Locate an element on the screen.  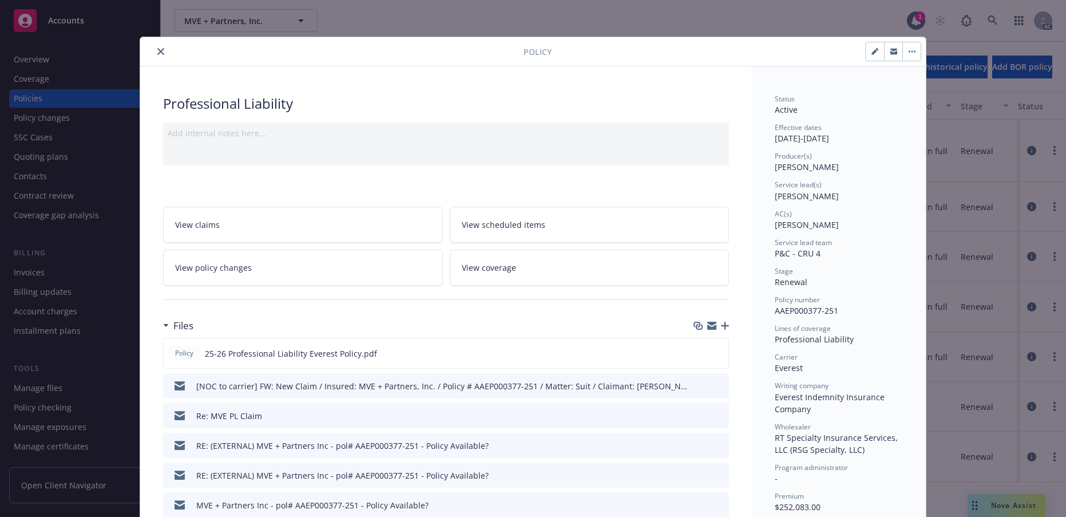
span: Renewal is located at coordinates (791, 282).